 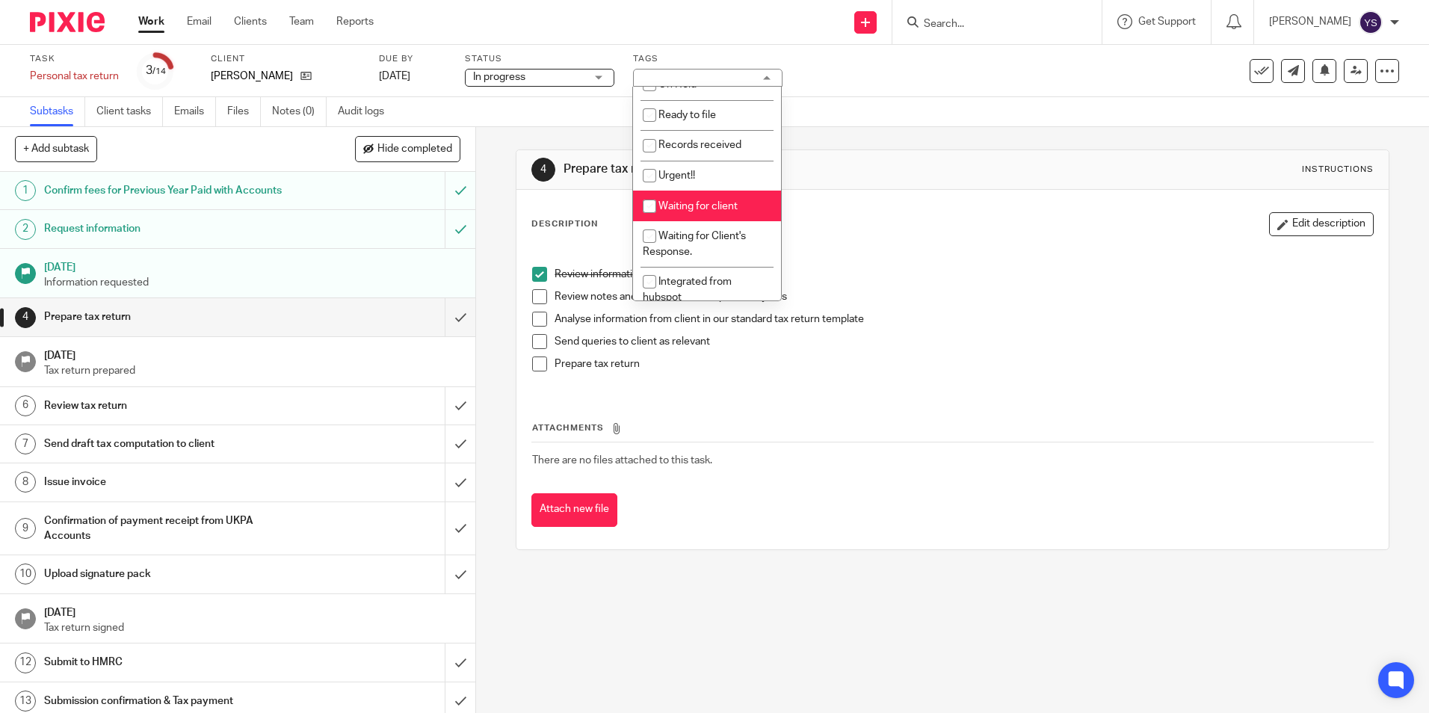 I want to click on p: Information requested, so click(x=253, y=282).